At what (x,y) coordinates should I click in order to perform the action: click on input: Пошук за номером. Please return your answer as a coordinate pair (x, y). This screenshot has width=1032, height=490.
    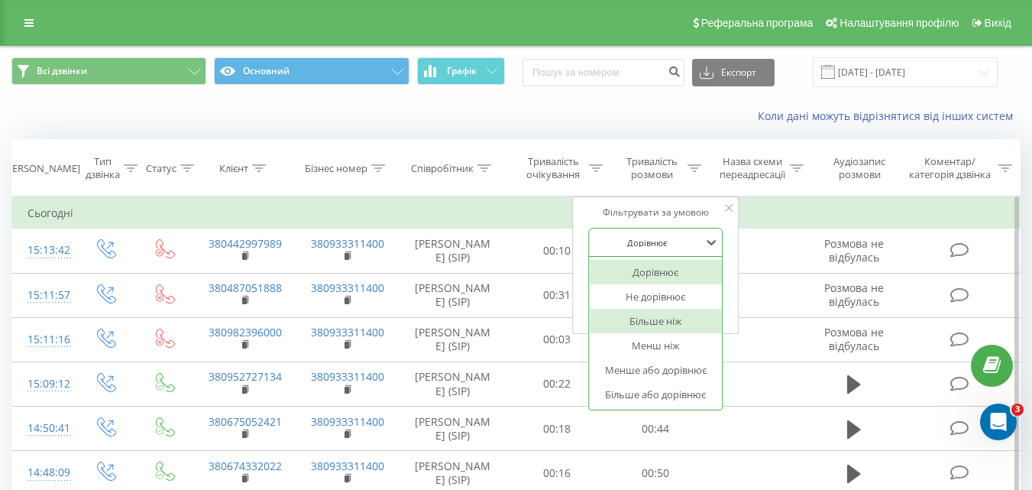
    Looking at the image, I should click on (604, 73).